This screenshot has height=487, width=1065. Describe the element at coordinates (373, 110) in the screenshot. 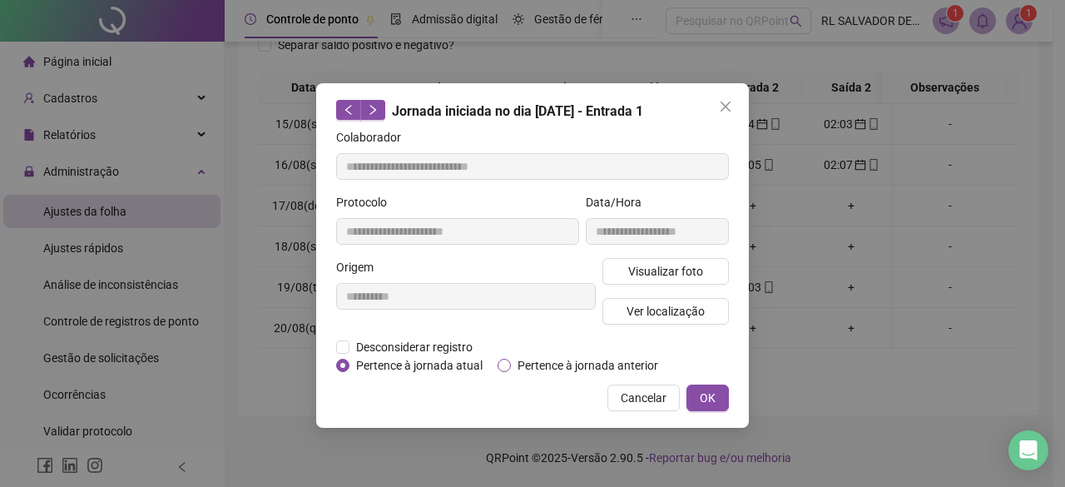

I see `button: right` at that location.